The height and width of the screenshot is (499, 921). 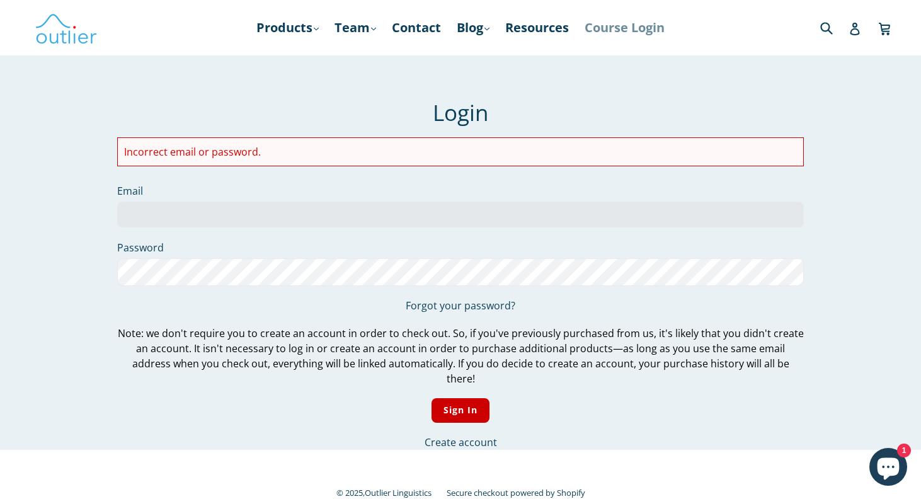 I want to click on h1: Login, so click(x=460, y=113).